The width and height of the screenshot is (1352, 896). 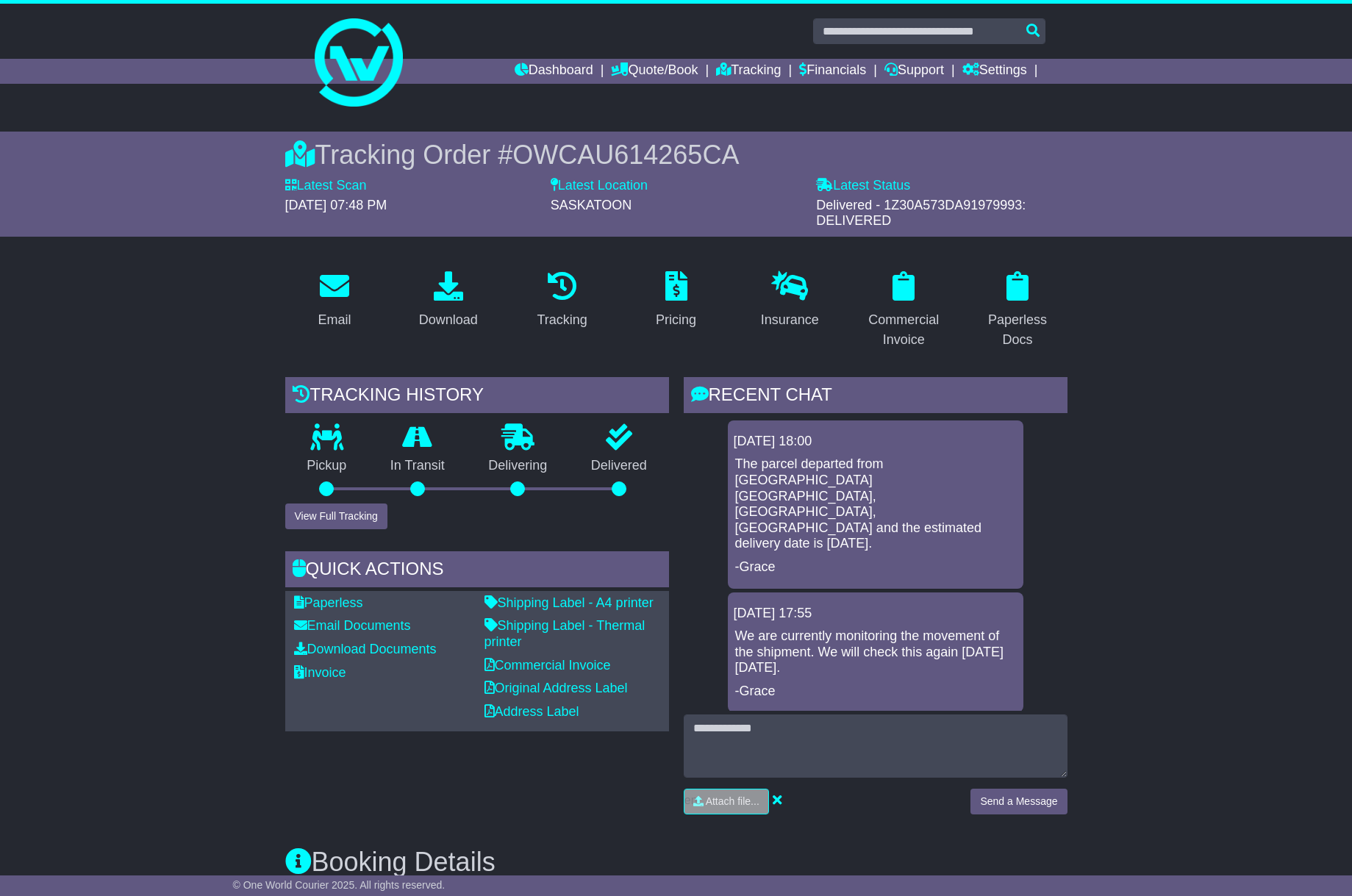 What do you see at coordinates (676, 862) in the screenshot?
I see `h3: Booking Details` at bounding box center [676, 862].